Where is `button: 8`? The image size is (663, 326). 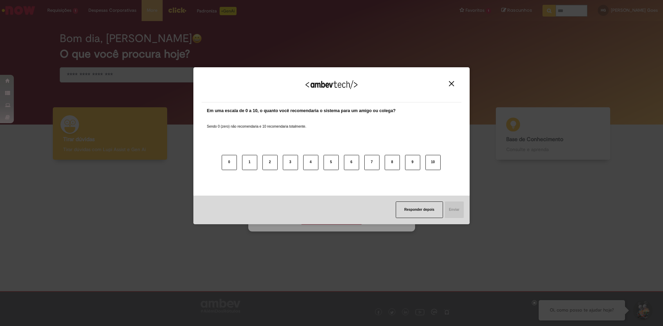 button: 8 is located at coordinates (392, 163).